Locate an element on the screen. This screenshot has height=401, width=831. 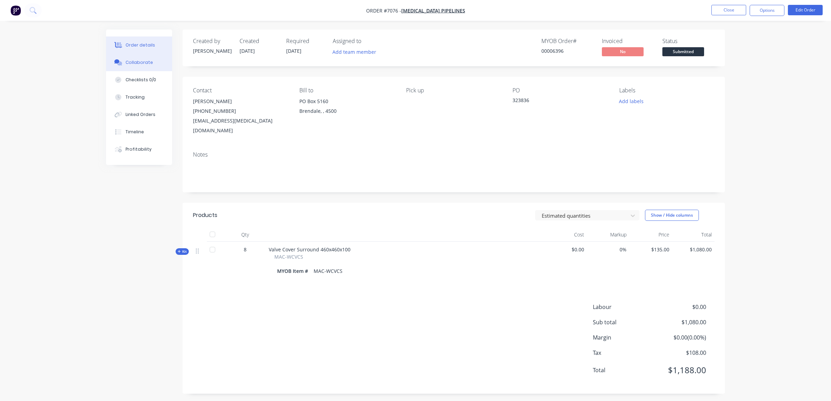
button: Timeline is located at coordinates (139, 132).